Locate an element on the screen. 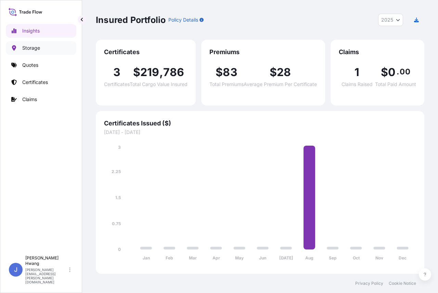 The image size is (438, 293). p: Storage is located at coordinates (31, 48).